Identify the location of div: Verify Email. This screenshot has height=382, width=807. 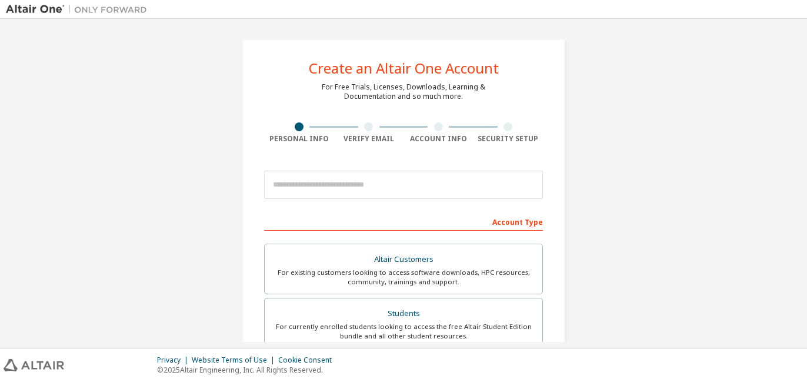
(369, 139).